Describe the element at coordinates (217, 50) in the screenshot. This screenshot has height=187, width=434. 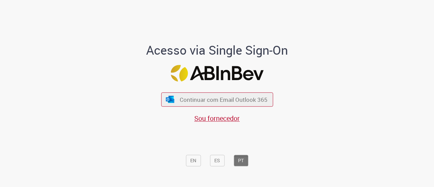
I see `h1: Acesso via Single Sign-On` at that location.